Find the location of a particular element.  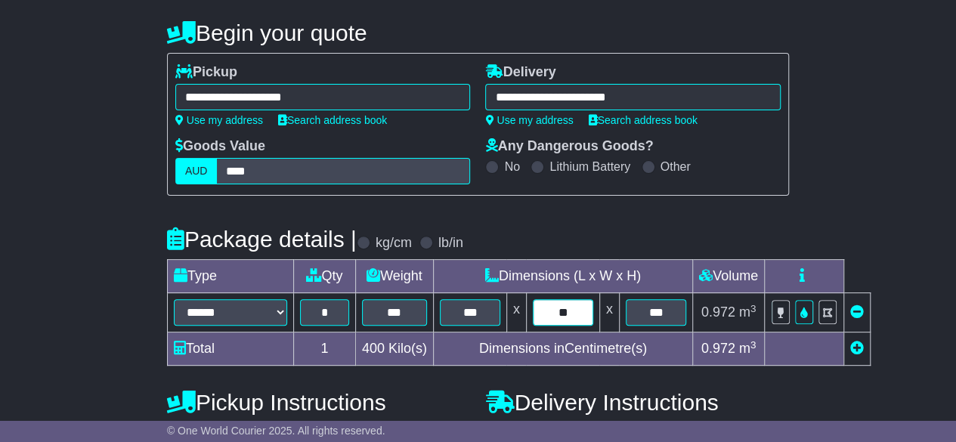

h4: Delivery Instructions is located at coordinates (637, 402).